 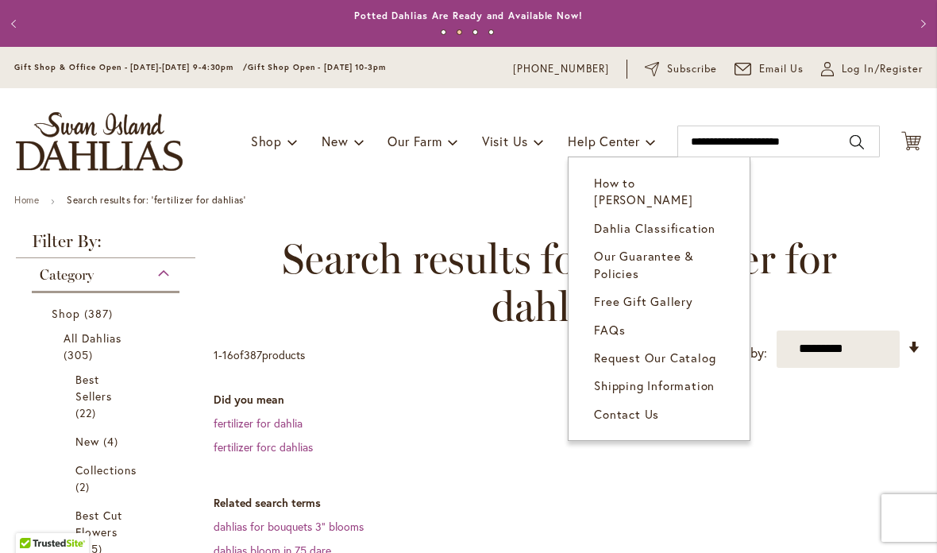 What do you see at coordinates (216, 354) in the screenshot?
I see `span: 1` at bounding box center [216, 354].